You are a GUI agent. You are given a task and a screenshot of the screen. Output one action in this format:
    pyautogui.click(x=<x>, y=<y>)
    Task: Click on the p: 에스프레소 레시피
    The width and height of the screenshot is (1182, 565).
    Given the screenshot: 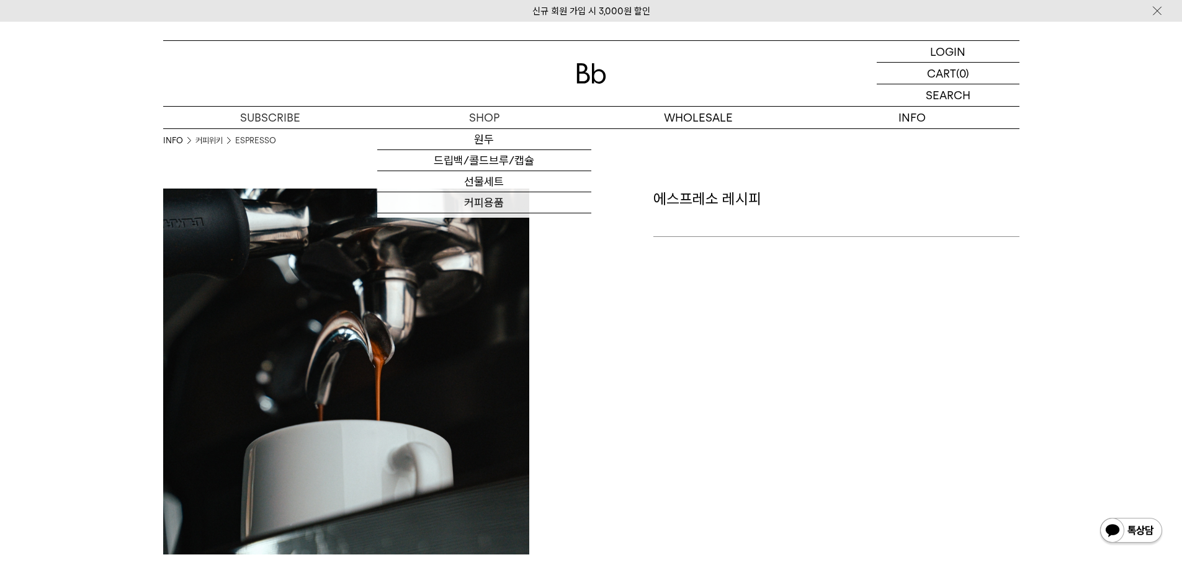 What is the action you would take?
    pyautogui.click(x=836, y=209)
    